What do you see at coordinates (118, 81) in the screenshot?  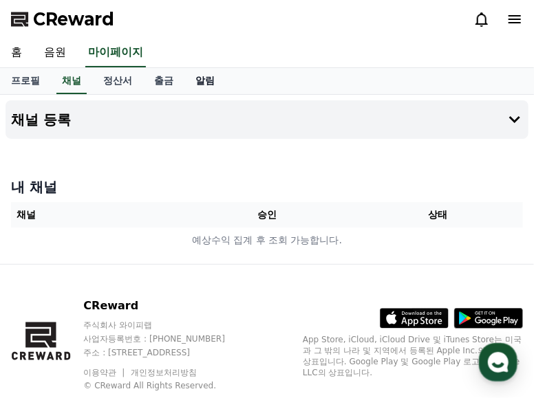 I see `a: 정산서` at bounding box center [118, 81].